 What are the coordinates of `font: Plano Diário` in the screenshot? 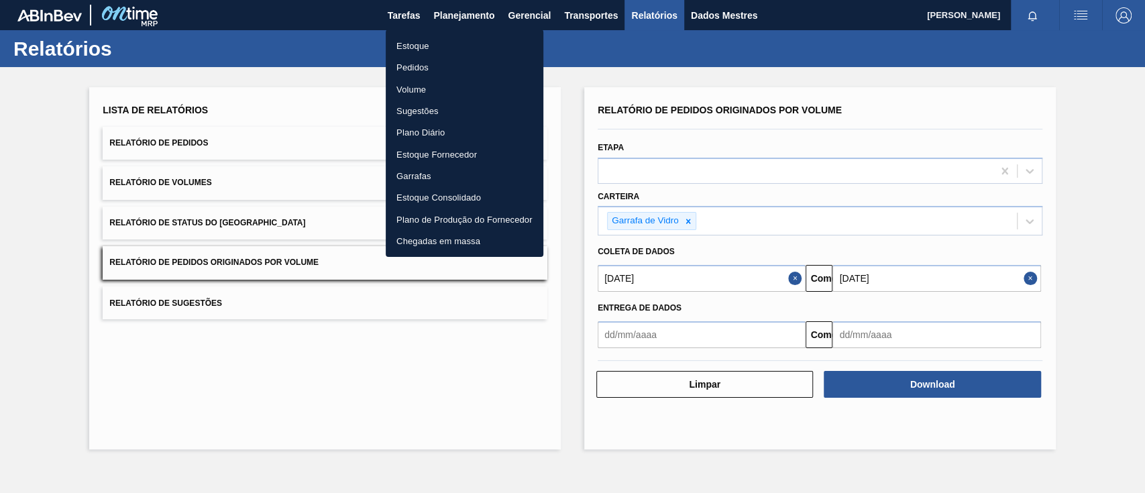 It's located at (421, 132).